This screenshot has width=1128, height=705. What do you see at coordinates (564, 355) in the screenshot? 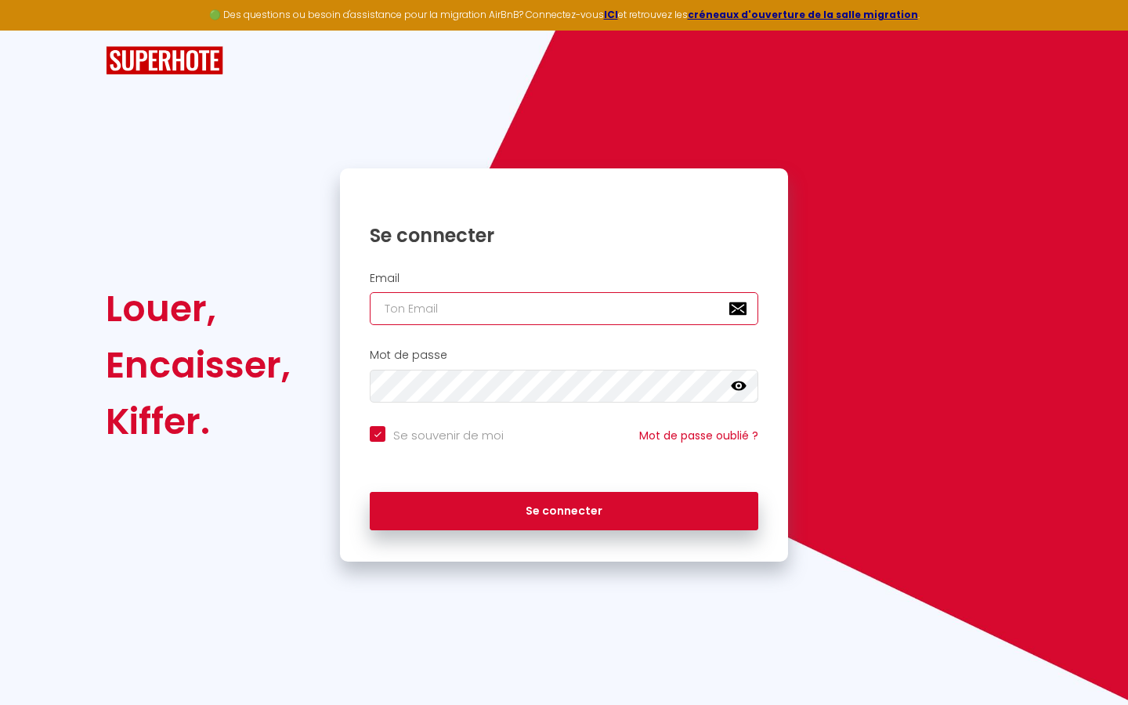
I see `h2: Mot de passe` at bounding box center [564, 355].